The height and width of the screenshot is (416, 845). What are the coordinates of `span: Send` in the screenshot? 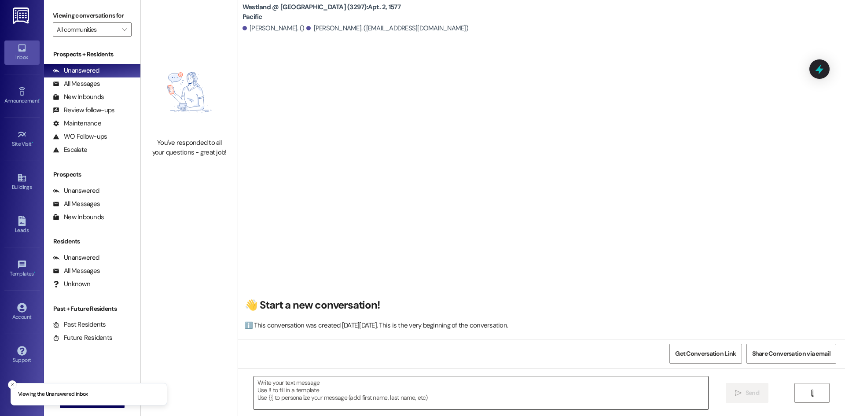 It's located at (752, 392).